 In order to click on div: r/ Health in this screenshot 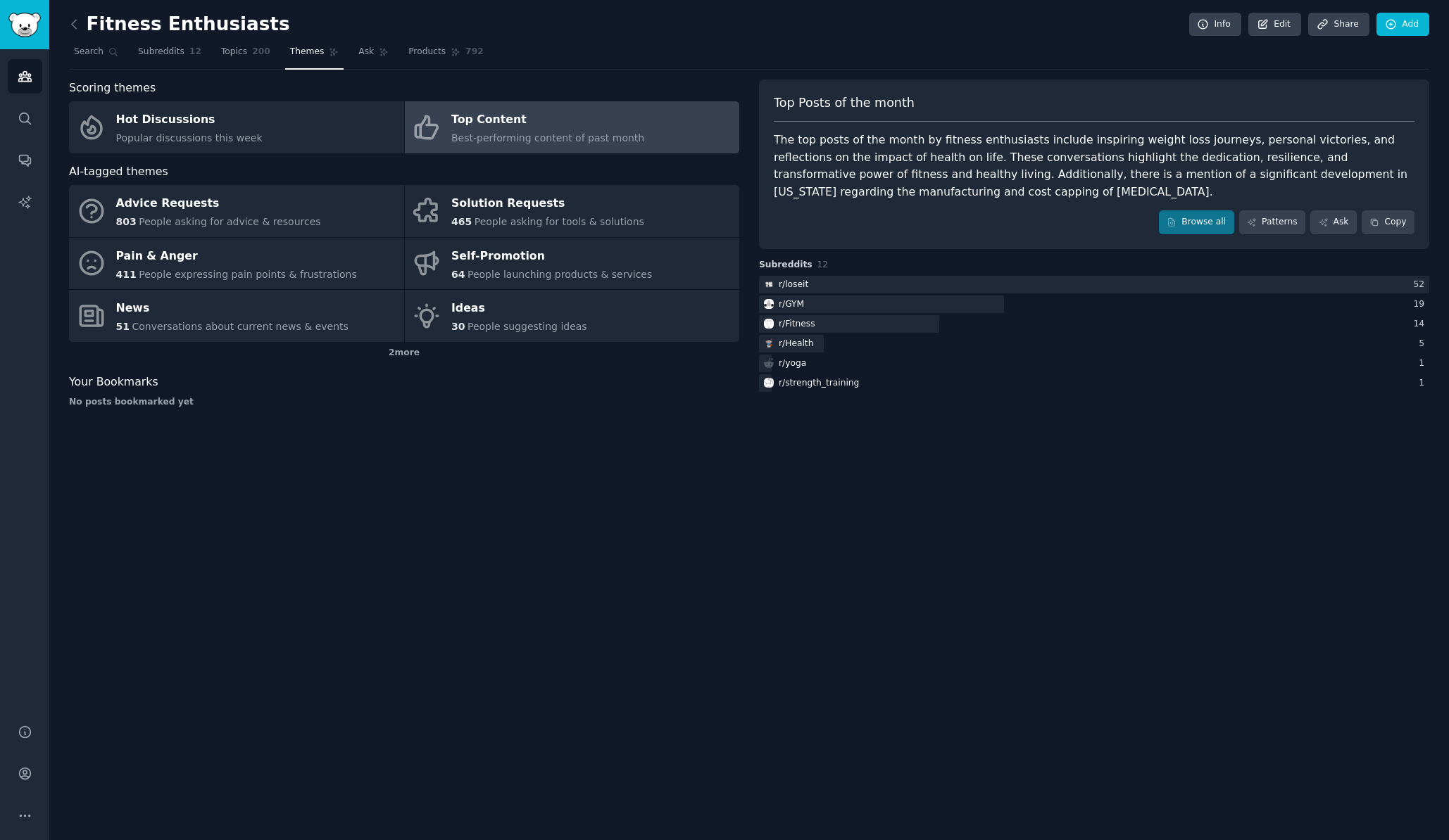, I will do `click(796, 344)`.